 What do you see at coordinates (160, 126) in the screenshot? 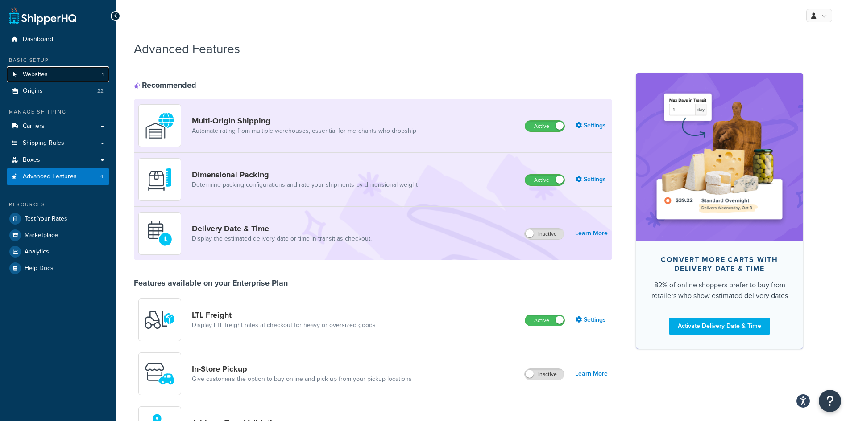
I see `img: WatD5o0RtDAAAAAElFTkSuQmCC` at bounding box center [160, 126].